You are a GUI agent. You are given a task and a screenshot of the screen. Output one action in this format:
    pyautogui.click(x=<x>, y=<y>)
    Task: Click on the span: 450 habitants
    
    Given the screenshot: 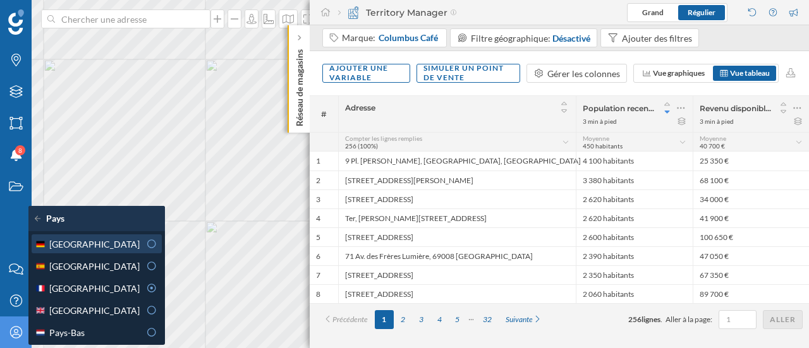 What is the action you would take?
    pyautogui.click(x=603, y=146)
    